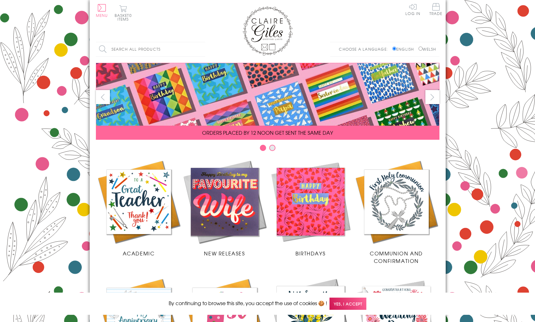 This screenshot has height=322, width=535. What do you see at coordinates (225, 208) in the screenshot?
I see `a: New Releases` at bounding box center [225, 208].